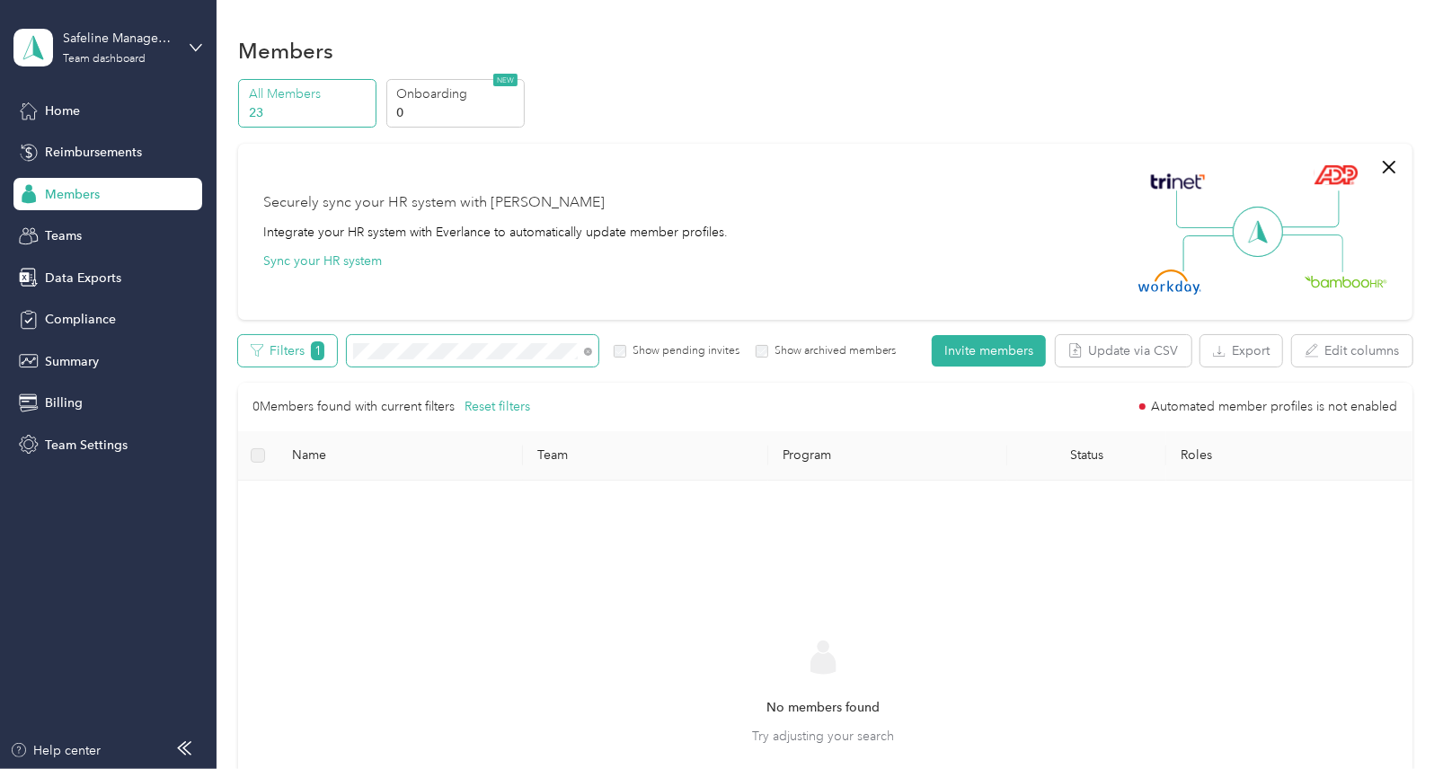 This screenshot has width=1443, height=769. I want to click on span: Data Exports, so click(83, 278).